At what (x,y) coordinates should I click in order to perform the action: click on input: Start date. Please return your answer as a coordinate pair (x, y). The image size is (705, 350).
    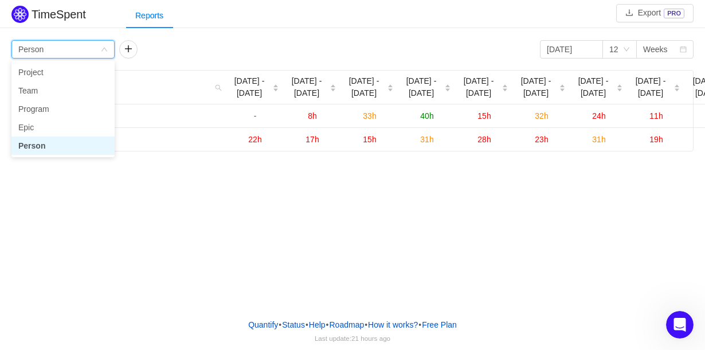
    Looking at the image, I should click on (572, 49).